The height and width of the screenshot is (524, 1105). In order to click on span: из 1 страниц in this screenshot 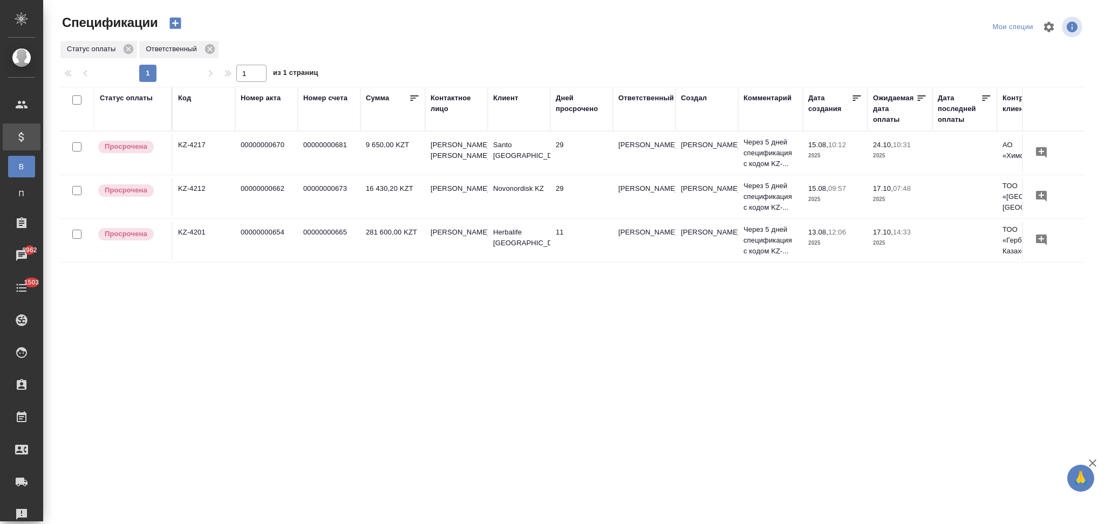, I will do `click(296, 74)`.